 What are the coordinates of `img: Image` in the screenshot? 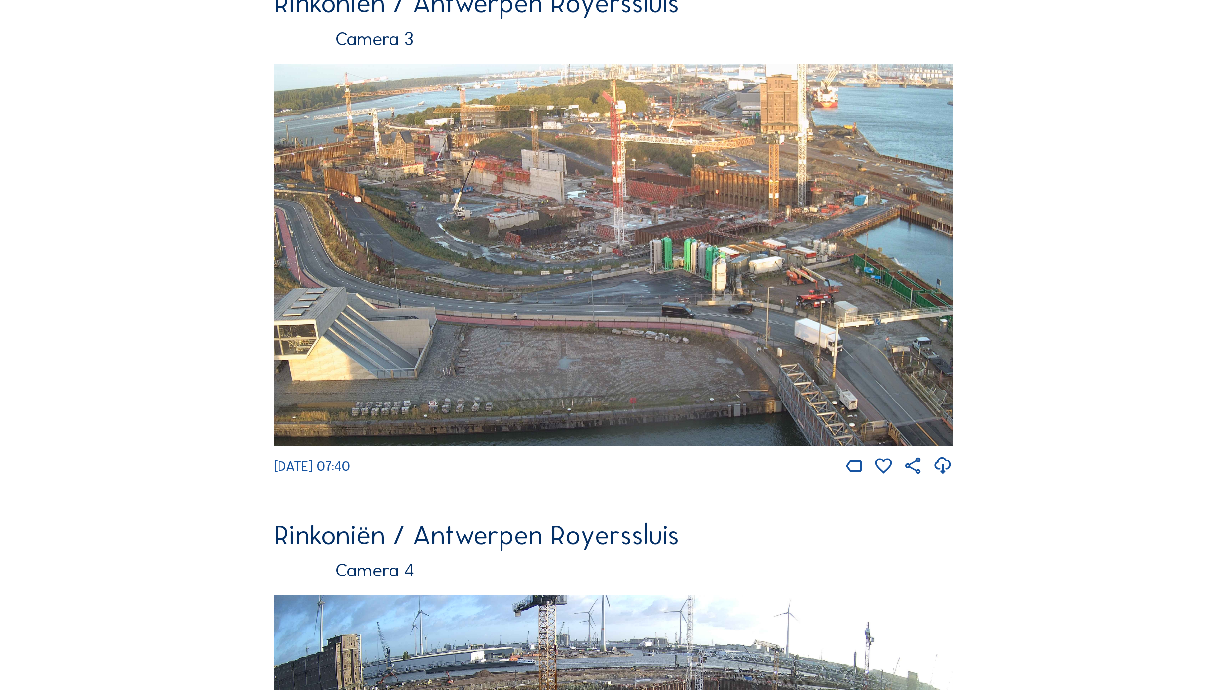 It's located at (613, 255).